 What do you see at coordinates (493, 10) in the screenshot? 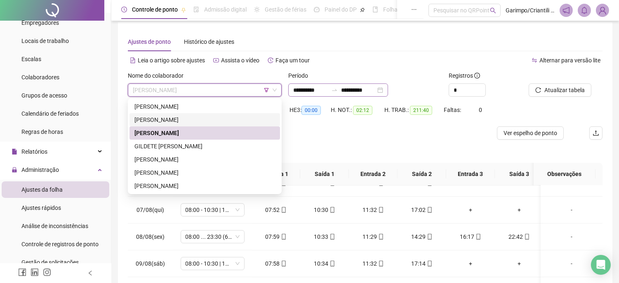
I see `span: search` at bounding box center [493, 10].